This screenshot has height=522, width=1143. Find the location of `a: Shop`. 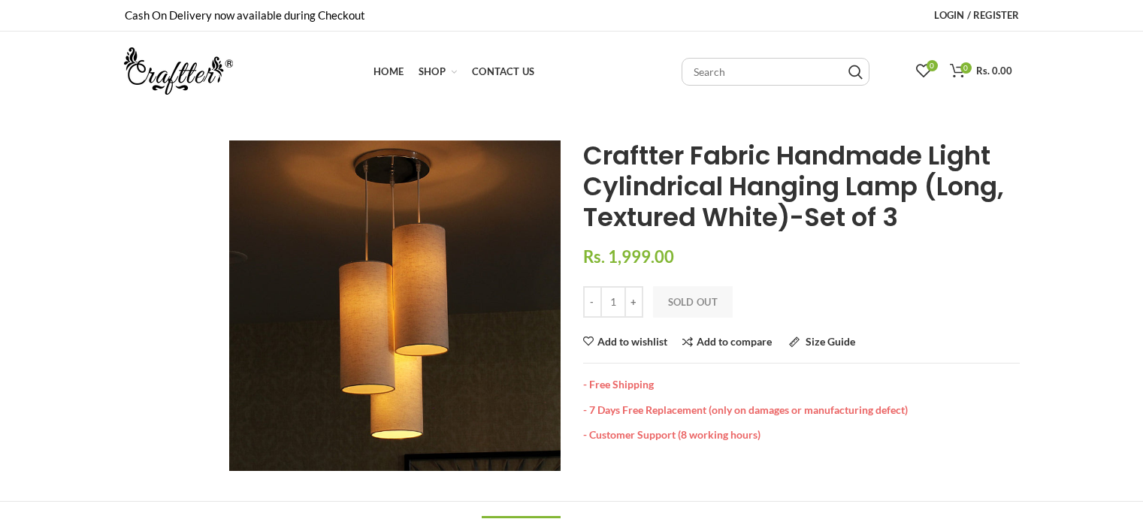

a: Shop is located at coordinates (437, 71).